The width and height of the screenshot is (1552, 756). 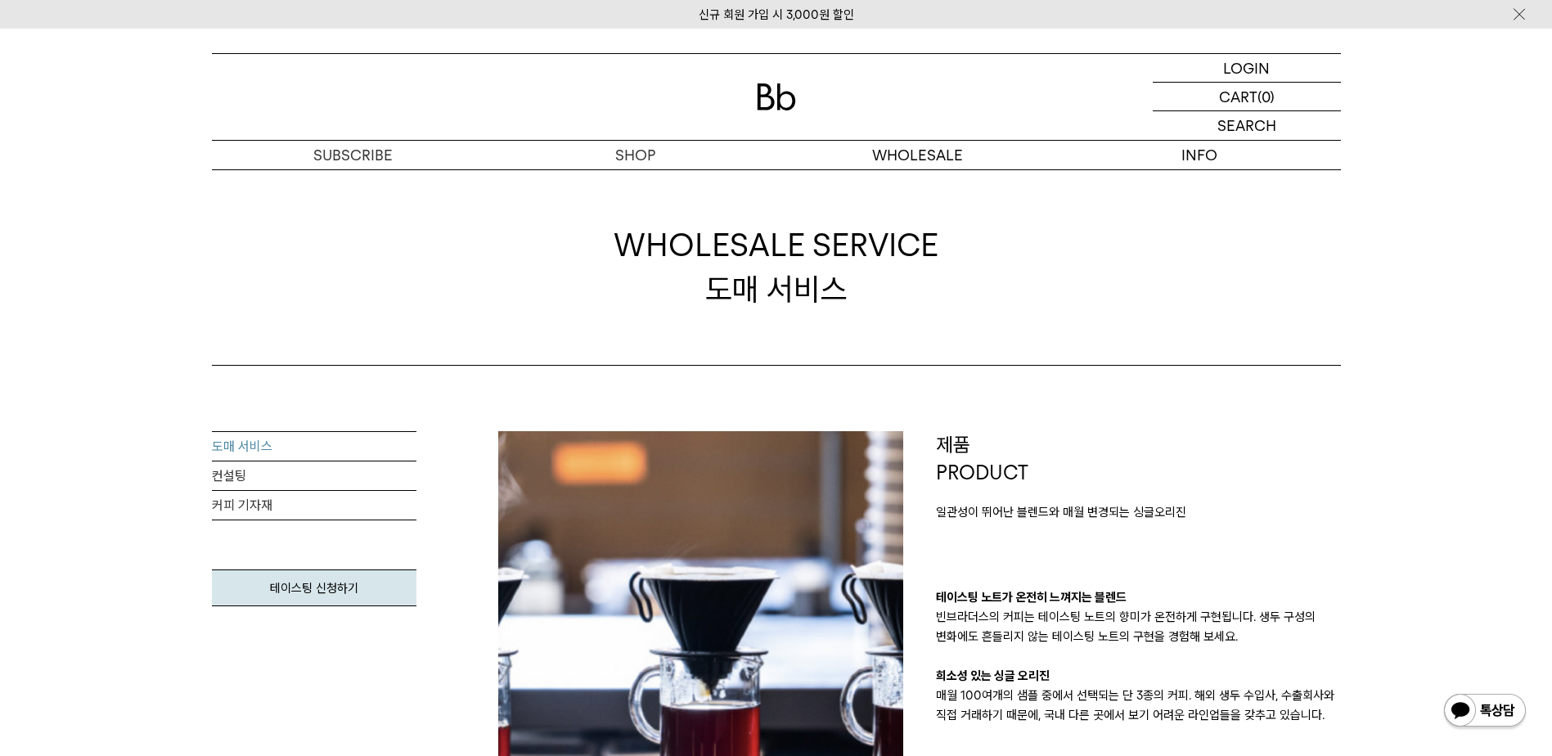 What do you see at coordinates (1238, 97) in the screenshot?
I see `p: CART` at bounding box center [1238, 97].